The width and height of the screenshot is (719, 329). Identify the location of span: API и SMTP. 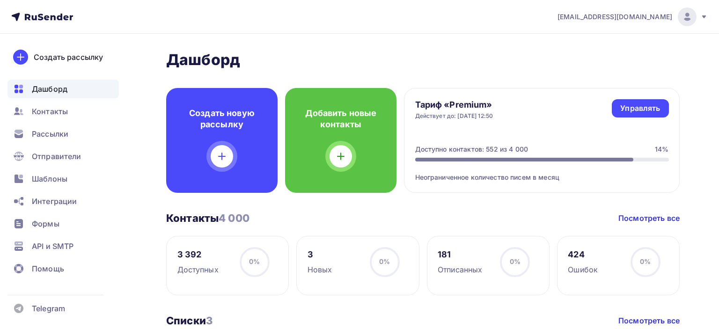
(52, 246).